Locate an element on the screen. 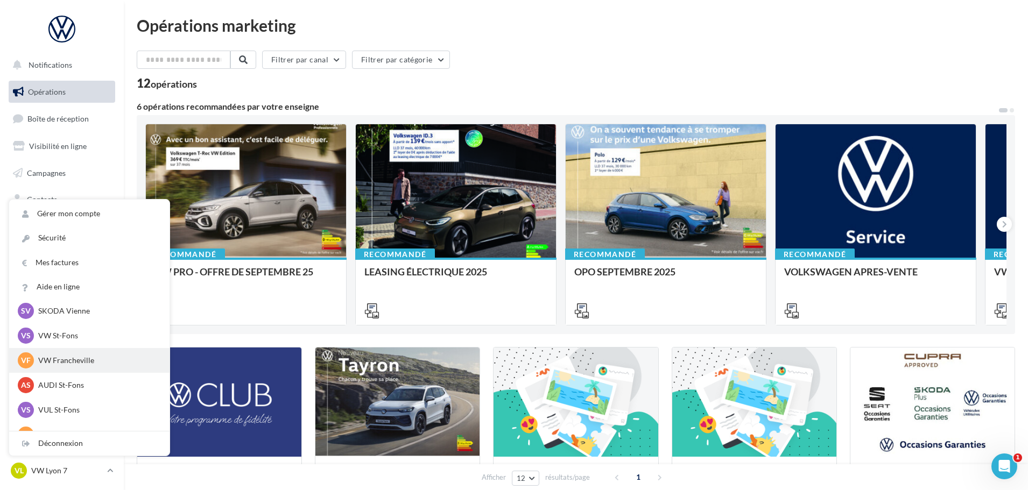 This screenshot has height=490, width=1028. a: PLV et print personnalisable is located at coordinates (62, 284).